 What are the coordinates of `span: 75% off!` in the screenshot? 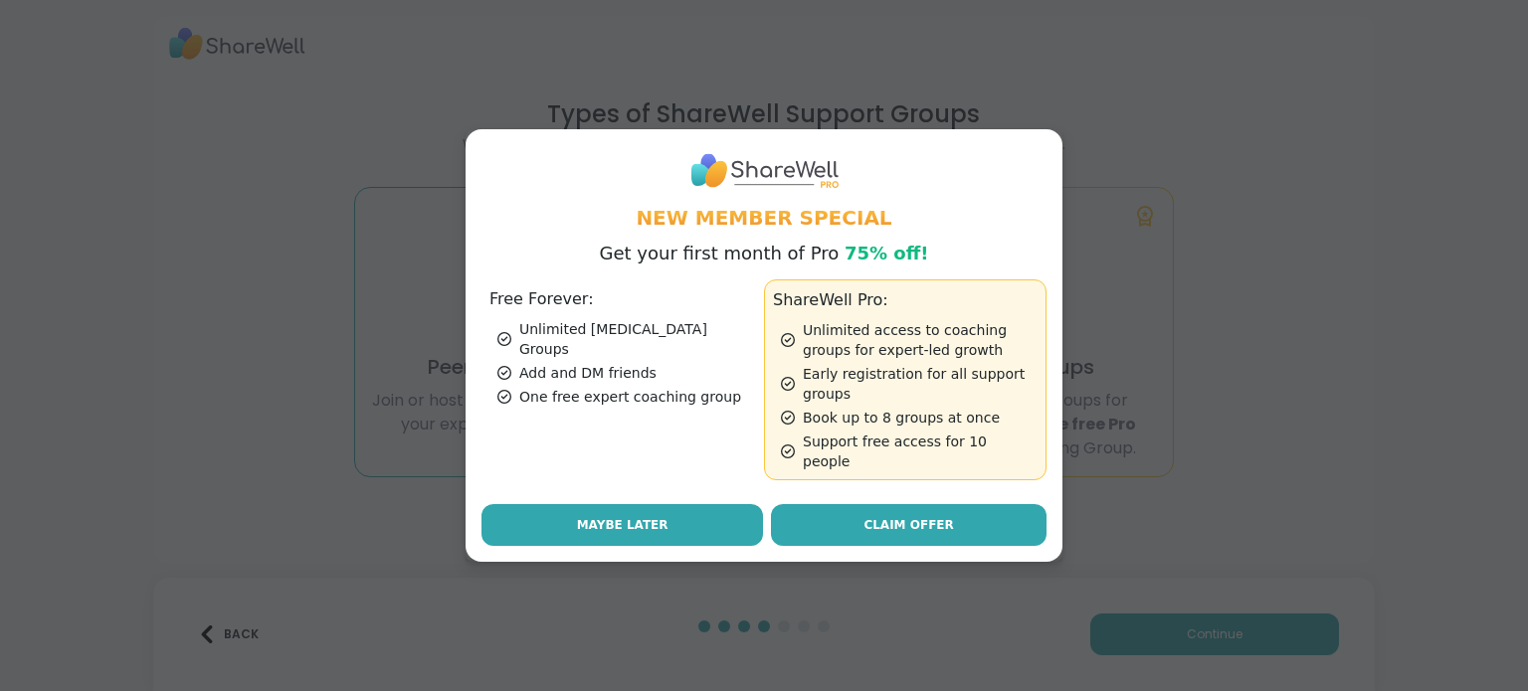 It's located at (886, 253).